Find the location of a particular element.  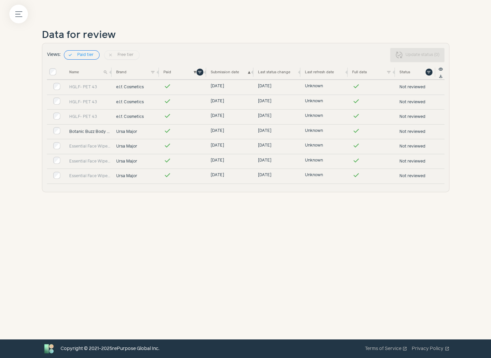

div: Views: is located at coordinates (94, 55).